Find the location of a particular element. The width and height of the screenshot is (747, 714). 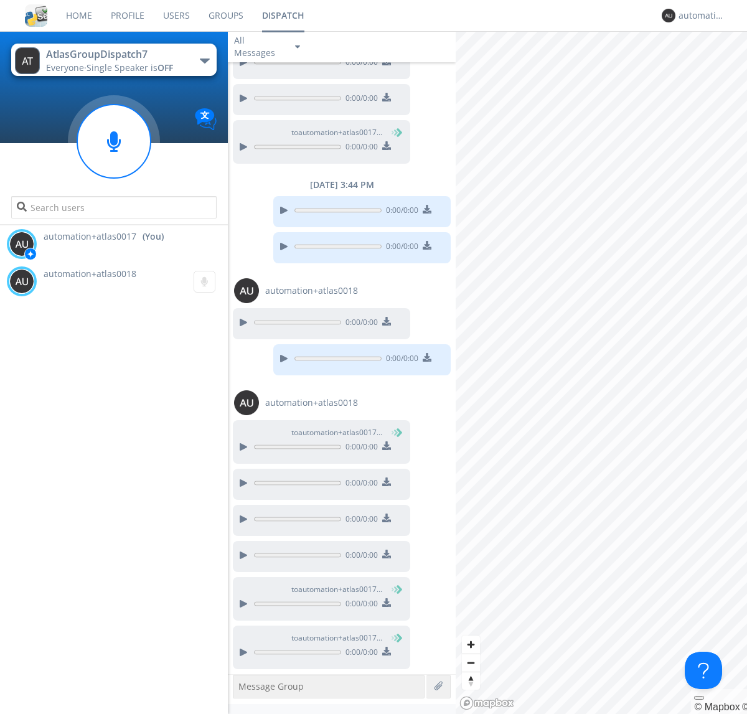

span: OFF is located at coordinates (165, 67).